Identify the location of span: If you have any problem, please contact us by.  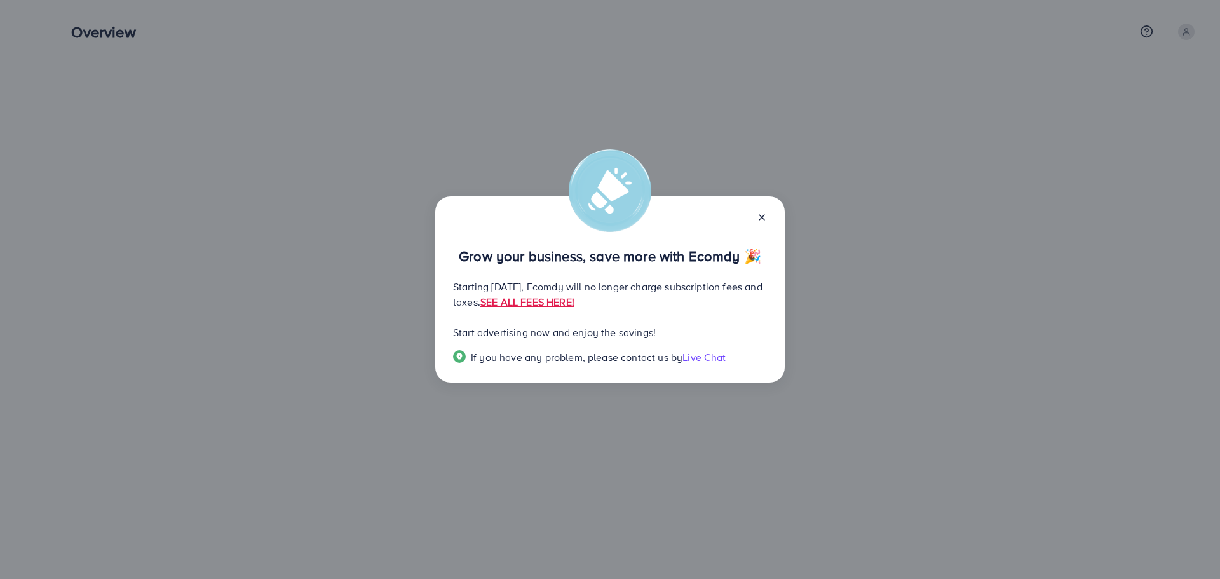
(576, 357).